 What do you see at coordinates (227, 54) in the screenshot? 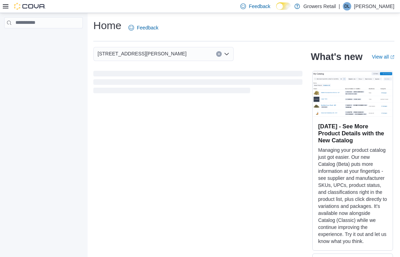
I see `button: Open list of options` at bounding box center [227, 54].